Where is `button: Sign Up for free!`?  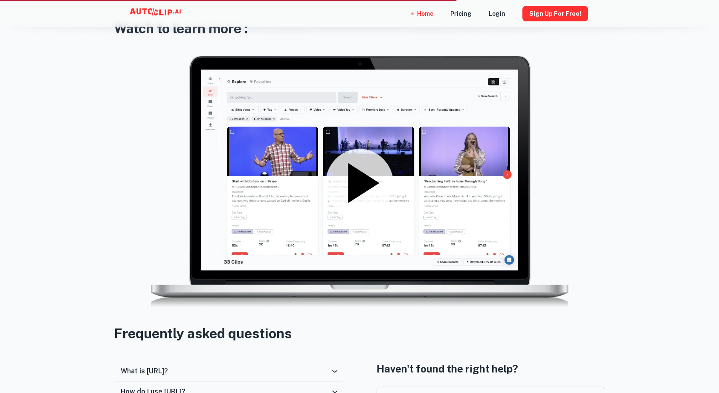 button: Sign Up for free! is located at coordinates (555, 14).